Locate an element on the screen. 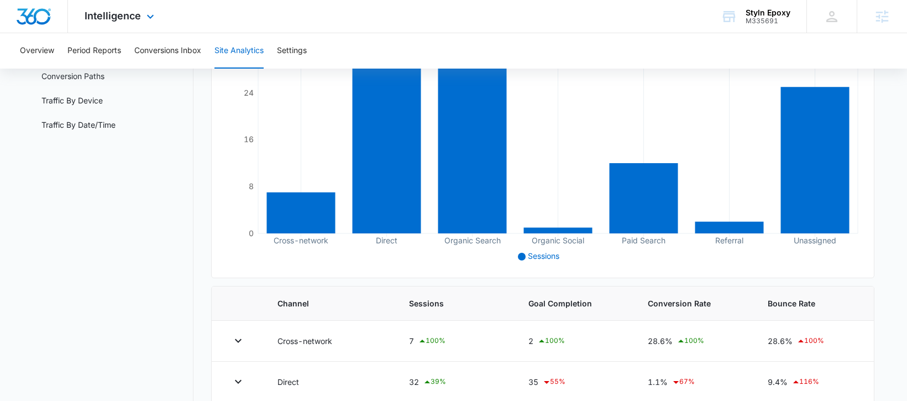  img: tab_domain_overview_orange.svg is located at coordinates (34, 69).